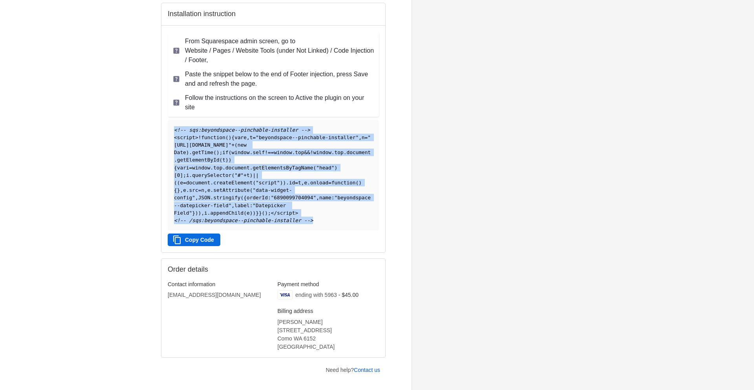 The image size is (754, 390). Describe the element at coordinates (242, 144) in the screenshot. I see `span: new` at that location.